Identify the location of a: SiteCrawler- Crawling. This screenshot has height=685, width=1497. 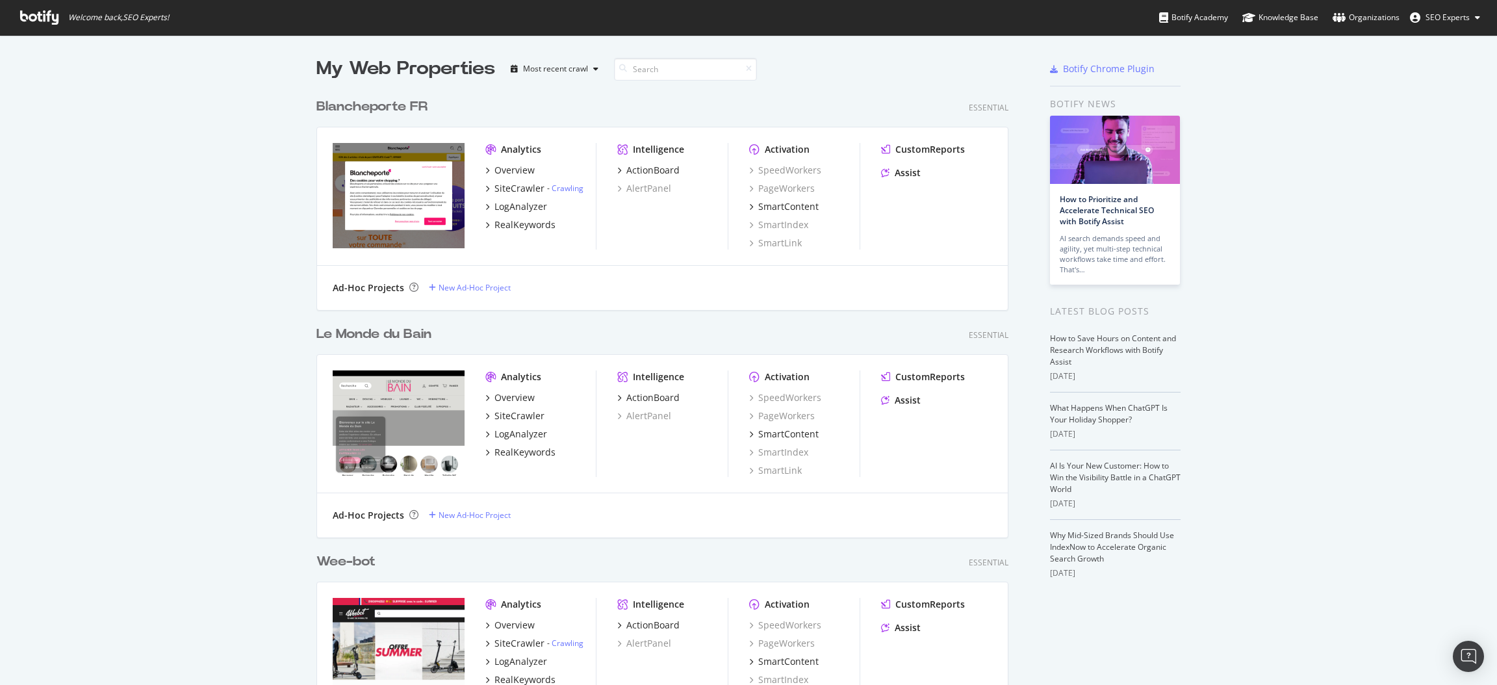
(534, 188).